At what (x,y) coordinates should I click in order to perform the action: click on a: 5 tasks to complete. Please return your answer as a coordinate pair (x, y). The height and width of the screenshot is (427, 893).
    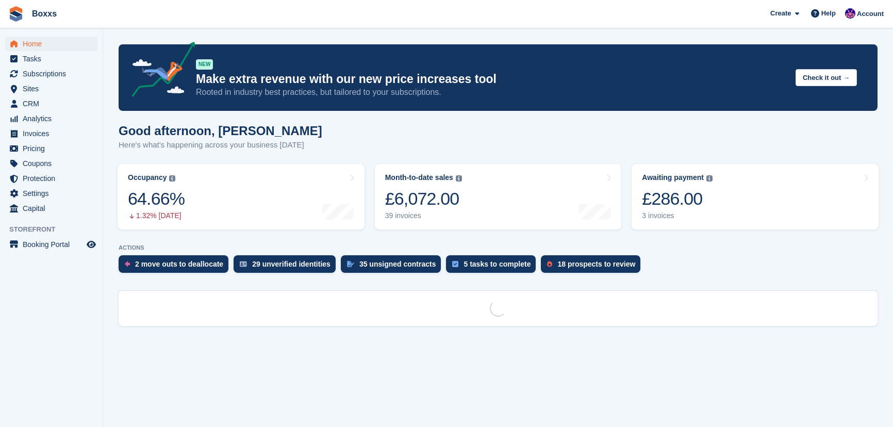
    Looking at the image, I should click on (494, 267).